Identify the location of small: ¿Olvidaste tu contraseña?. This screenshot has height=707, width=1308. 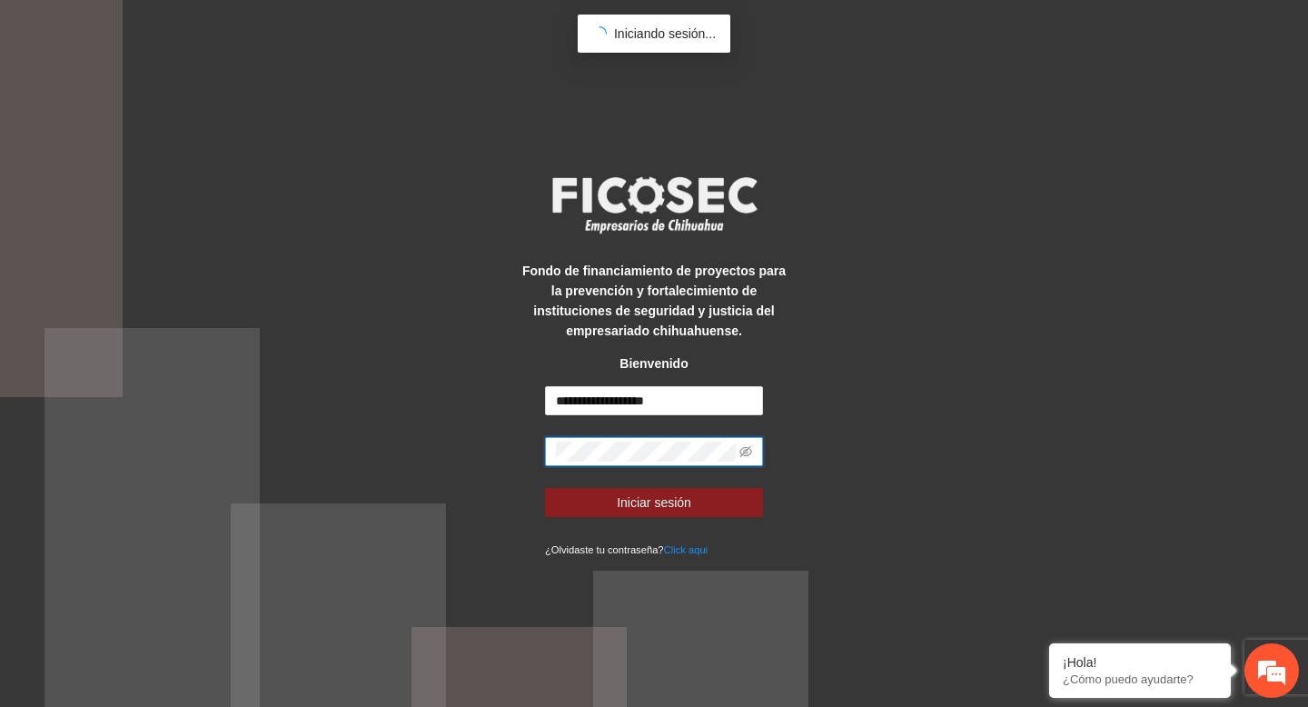
(626, 549).